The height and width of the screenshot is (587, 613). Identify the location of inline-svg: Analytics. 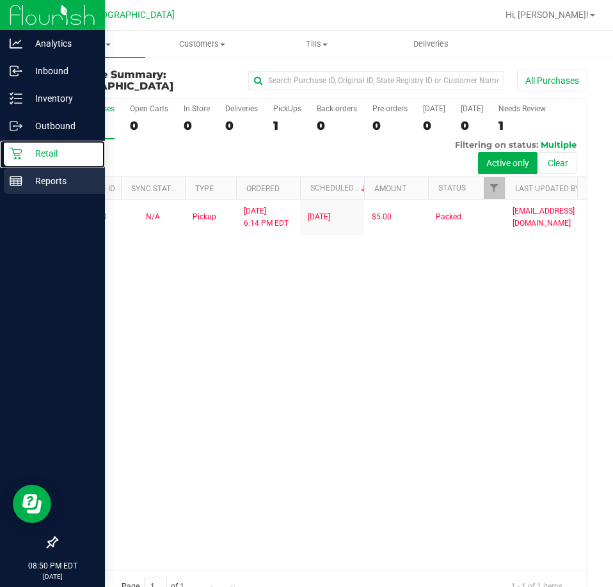
(16, 43).